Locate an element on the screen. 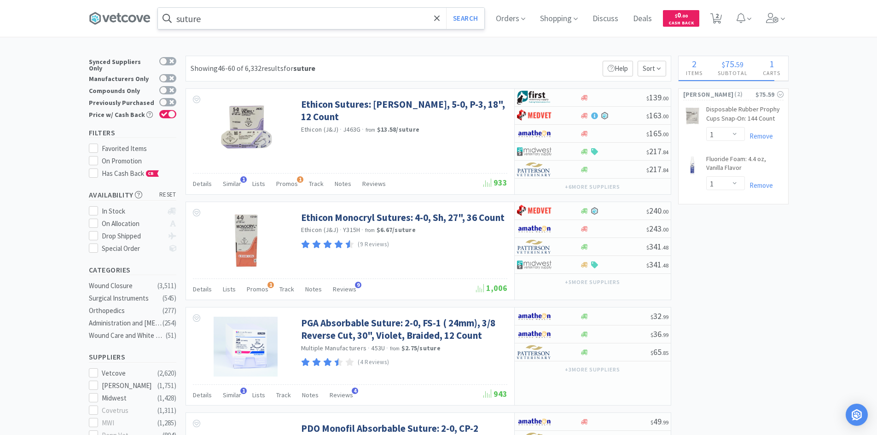  div: ( 3,511 ) is located at coordinates (167, 286).